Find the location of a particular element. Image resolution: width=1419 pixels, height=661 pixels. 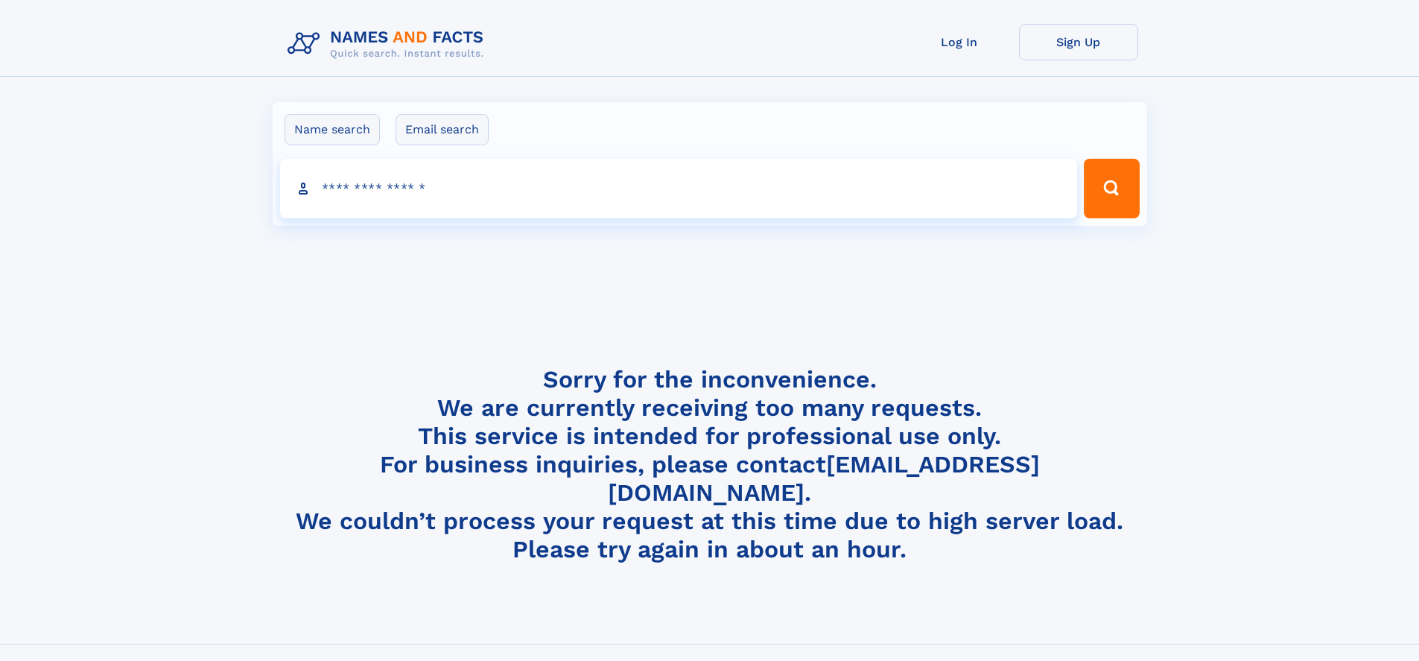

button: Search Button is located at coordinates (1111, 188).